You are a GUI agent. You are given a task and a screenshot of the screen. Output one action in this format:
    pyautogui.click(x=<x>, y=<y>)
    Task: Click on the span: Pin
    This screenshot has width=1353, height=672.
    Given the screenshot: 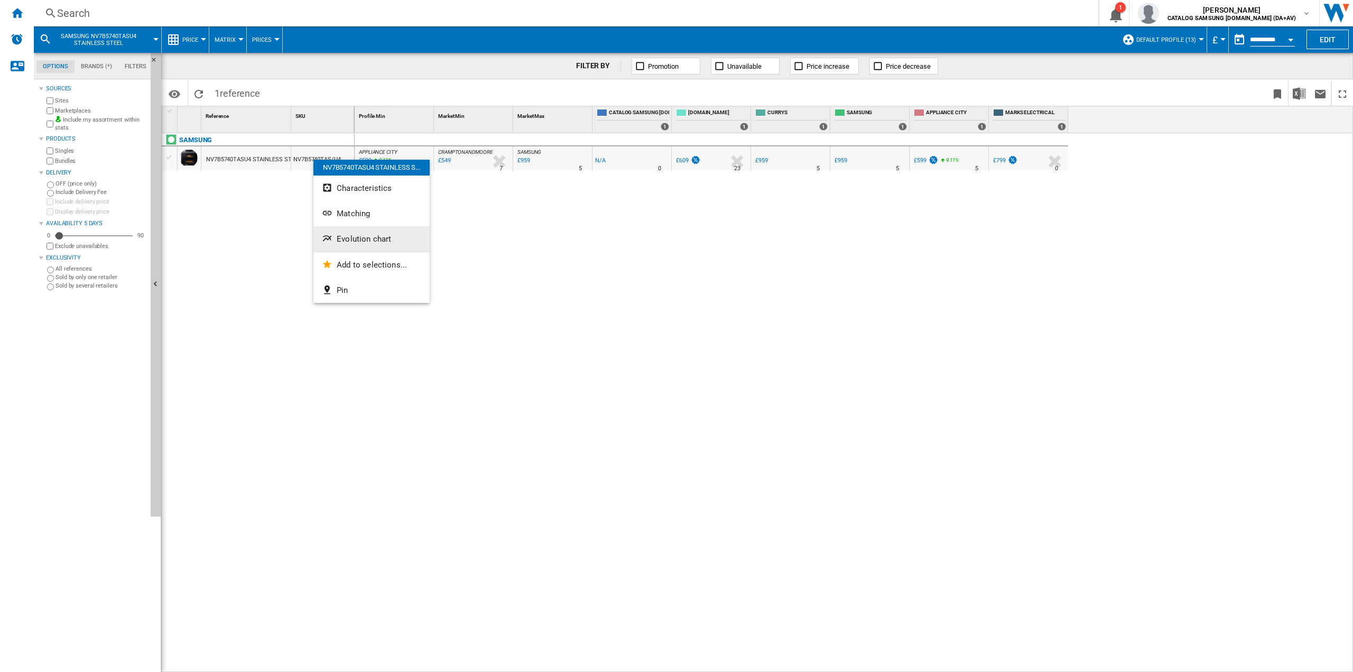 What is the action you would take?
    pyautogui.click(x=342, y=290)
    